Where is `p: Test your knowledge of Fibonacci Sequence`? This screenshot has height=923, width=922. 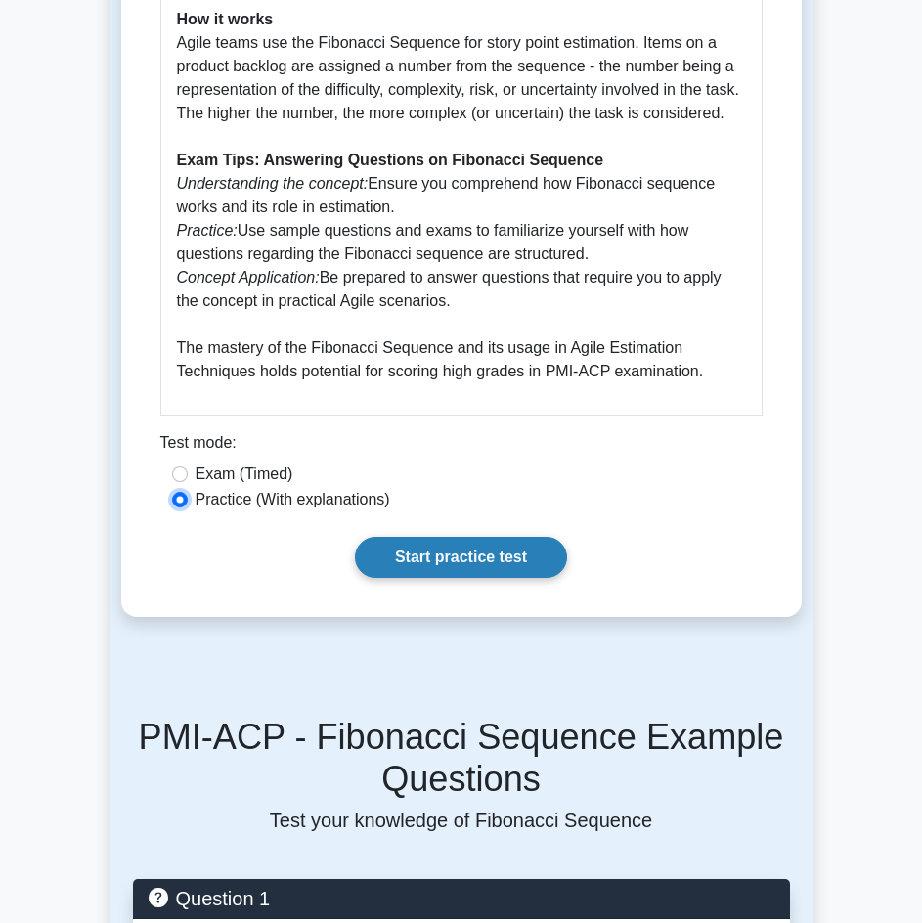 p: Test your knowledge of Fibonacci Sequence is located at coordinates (462, 820).